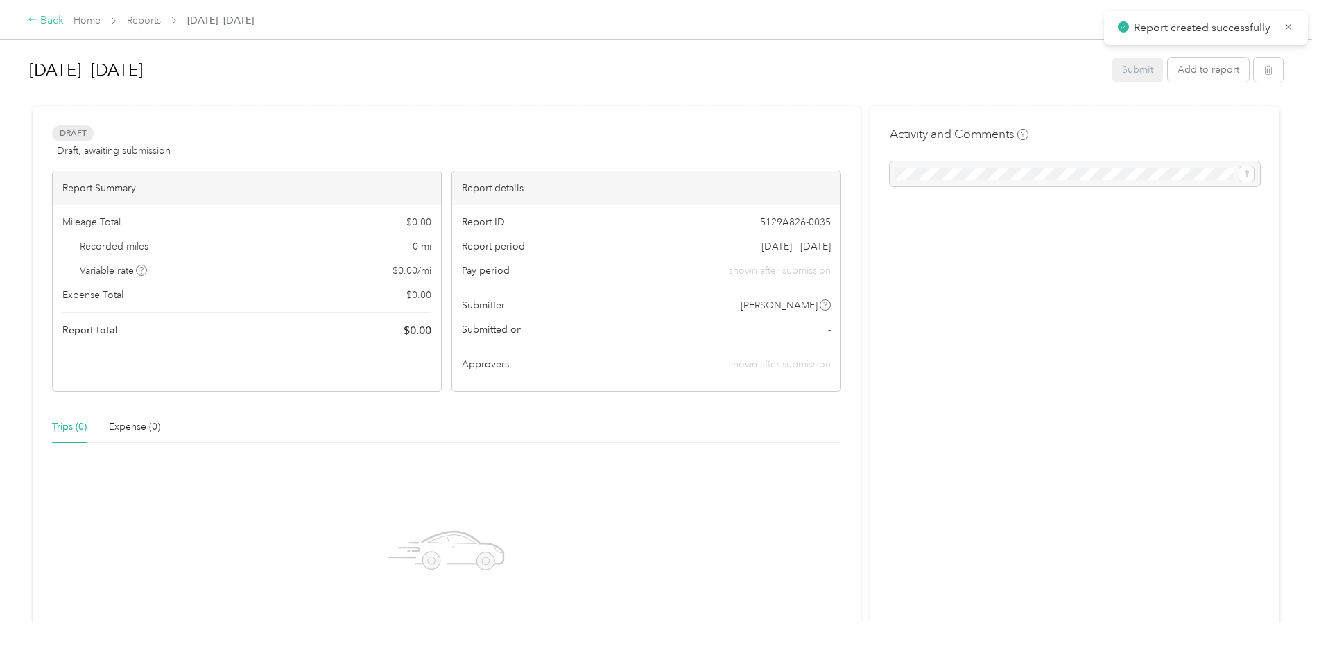 The height and width of the screenshot is (646, 1319). I want to click on span: Draft, awaiting submission, so click(114, 150).